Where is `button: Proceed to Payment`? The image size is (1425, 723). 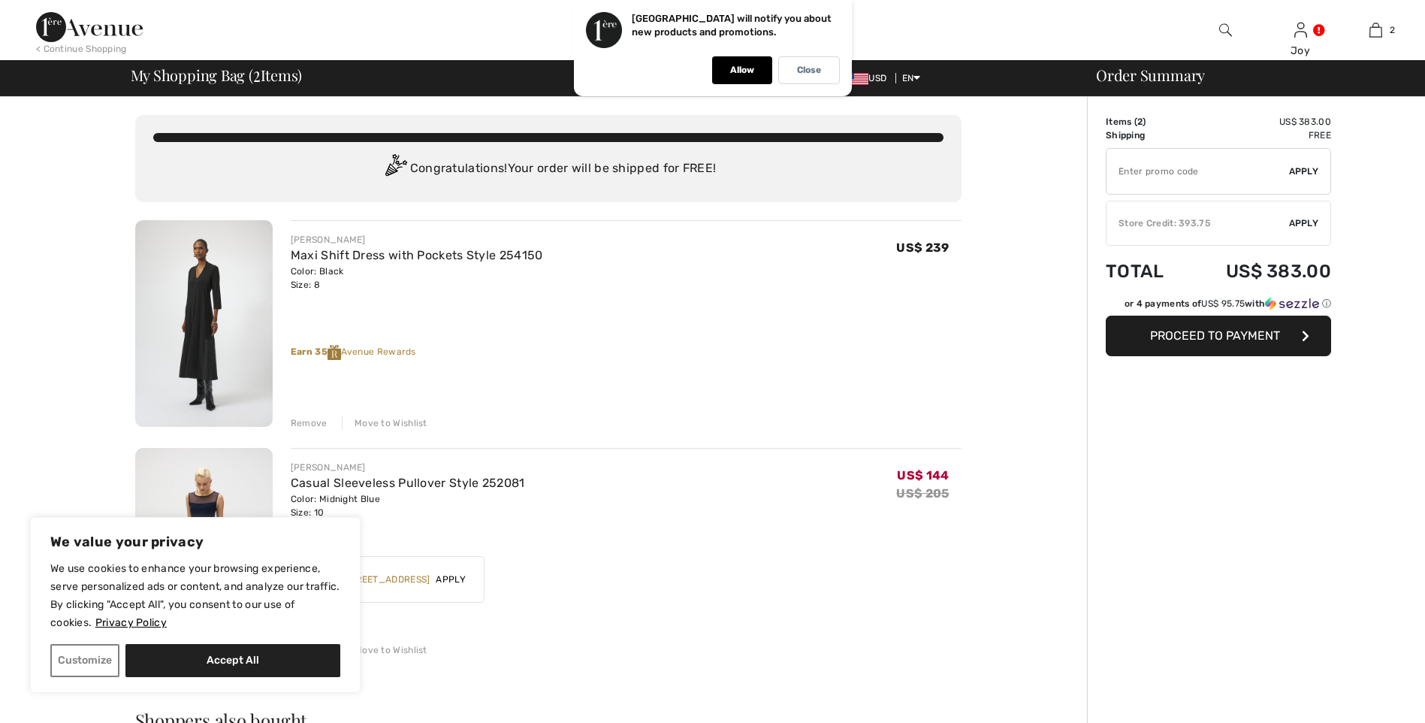 button: Proceed to Payment is located at coordinates (1219, 336).